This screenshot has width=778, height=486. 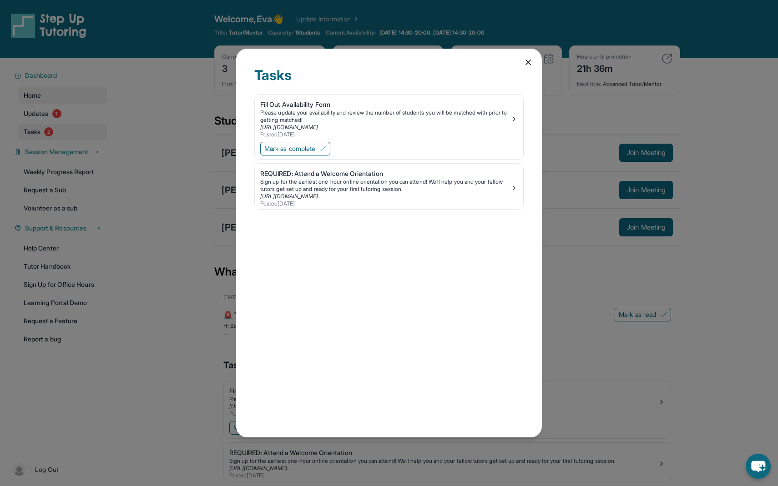 What do you see at coordinates (389, 117) in the screenshot?
I see `a: Fill Out Availability FormPlease update your availability and review the number of students you w...` at bounding box center [389, 117].